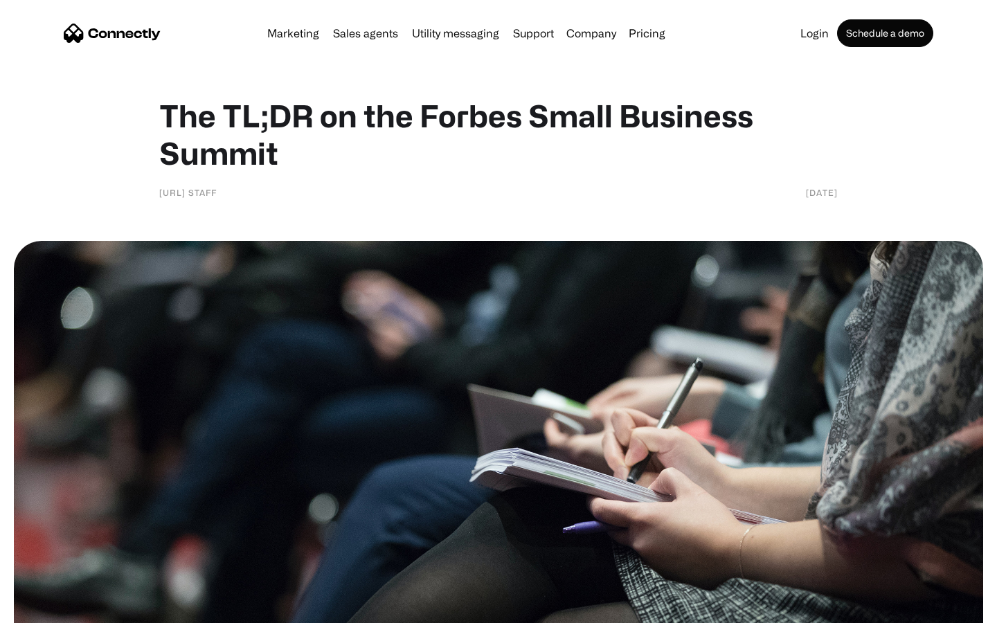  Describe the element at coordinates (814, 33) in the screenshot. I see `a: Login` at that location.